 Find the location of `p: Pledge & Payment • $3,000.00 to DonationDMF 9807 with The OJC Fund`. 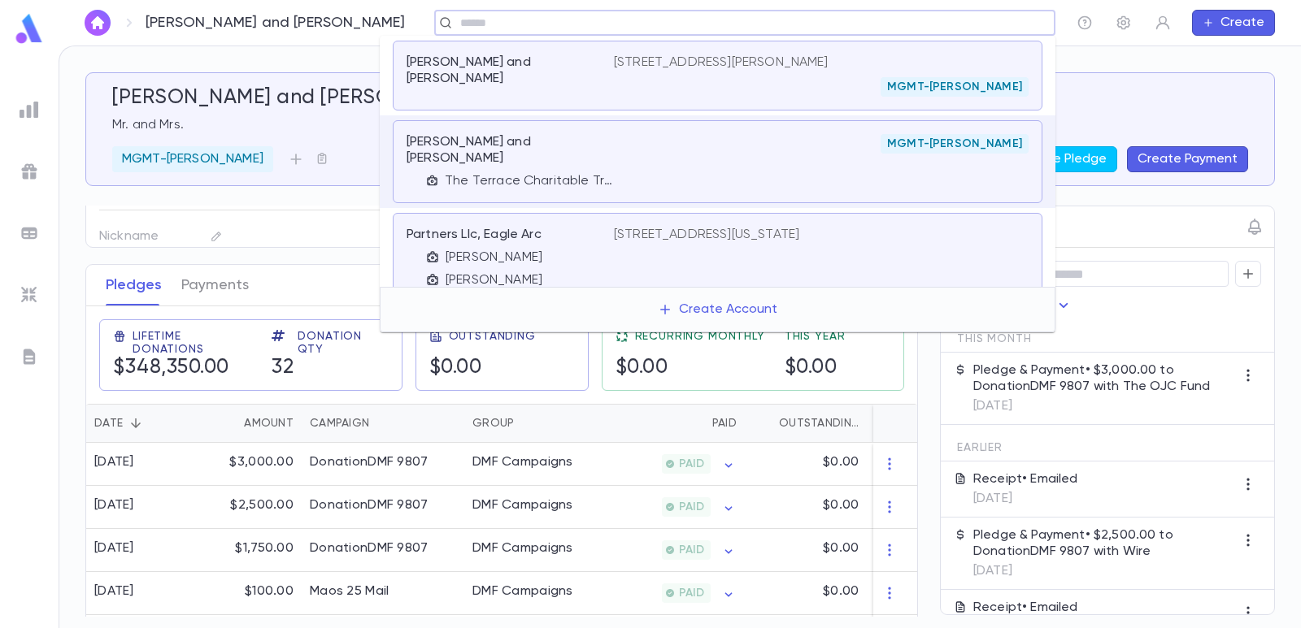

p: Pledge & Payment • $3,000.00 to DonationDMF 9807 with The OJC Fund is located at coordinates (1104, 379).